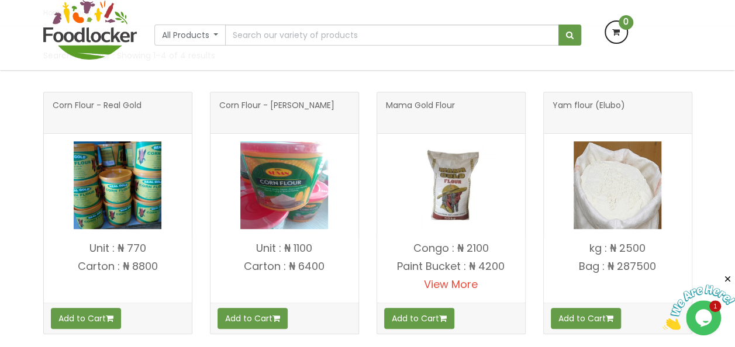 The height and width of the screenshot is (347, 735). I want to click on p: Congo : ₦ 2100, so click(451, 249).